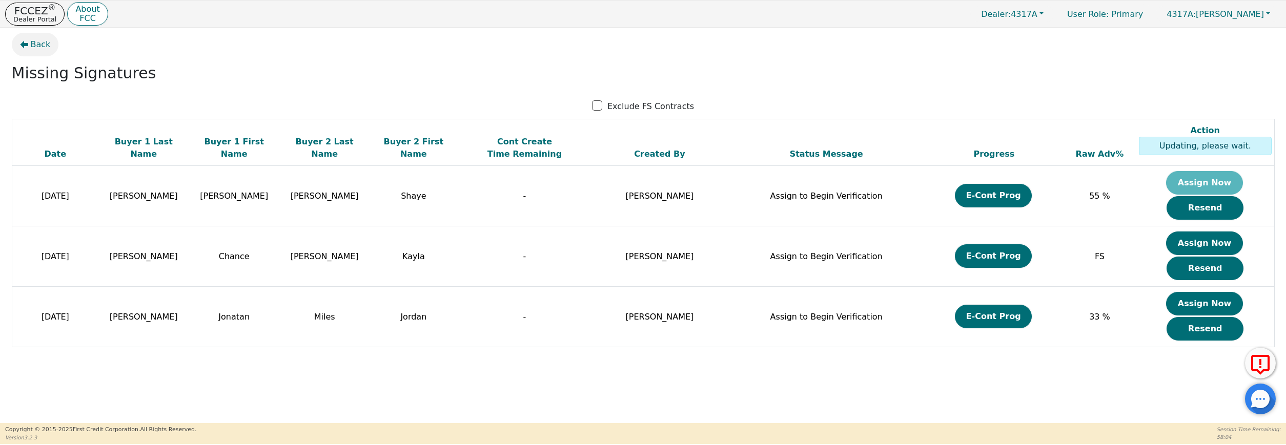 This screenshot has height=445, width=1286. Describe the element at coordinates (660, 154) in the screenshot. I see `div: Created By` at that location.